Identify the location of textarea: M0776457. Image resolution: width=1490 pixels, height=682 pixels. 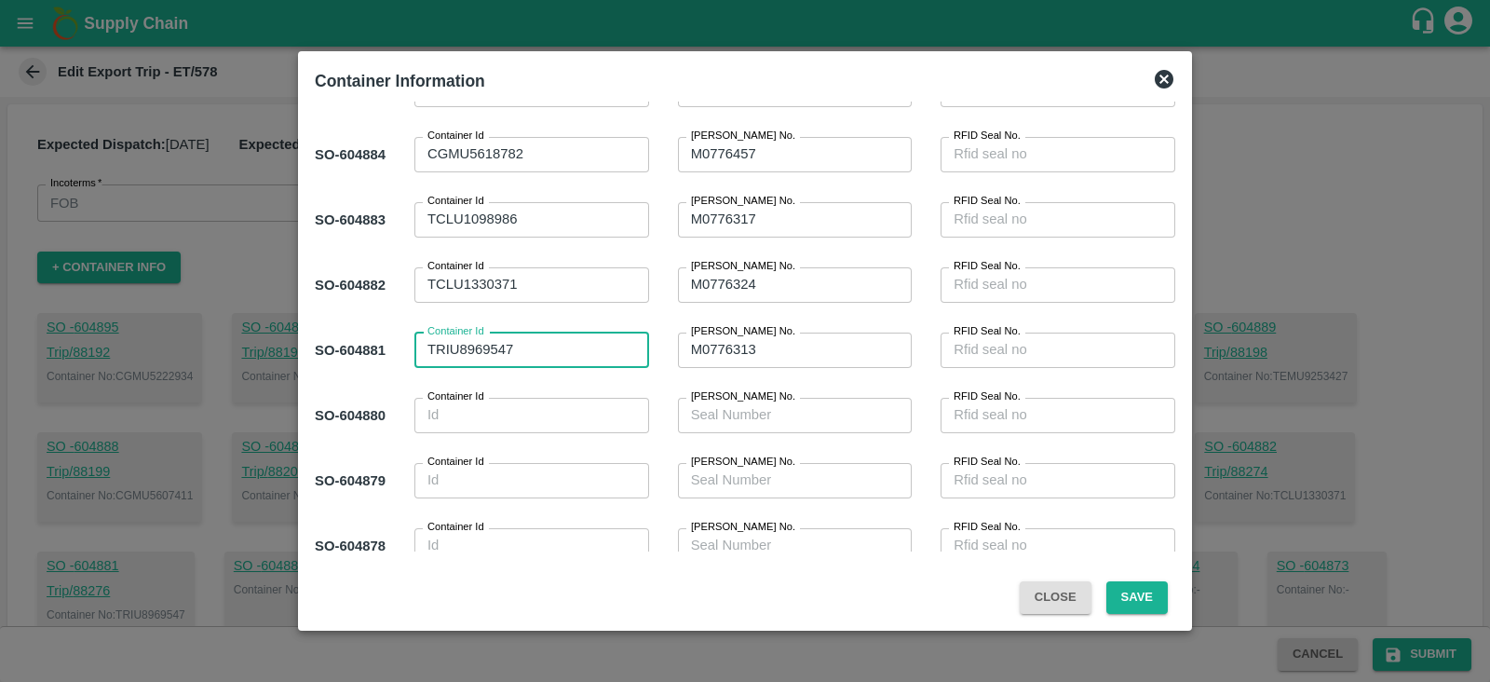
(795, 154).